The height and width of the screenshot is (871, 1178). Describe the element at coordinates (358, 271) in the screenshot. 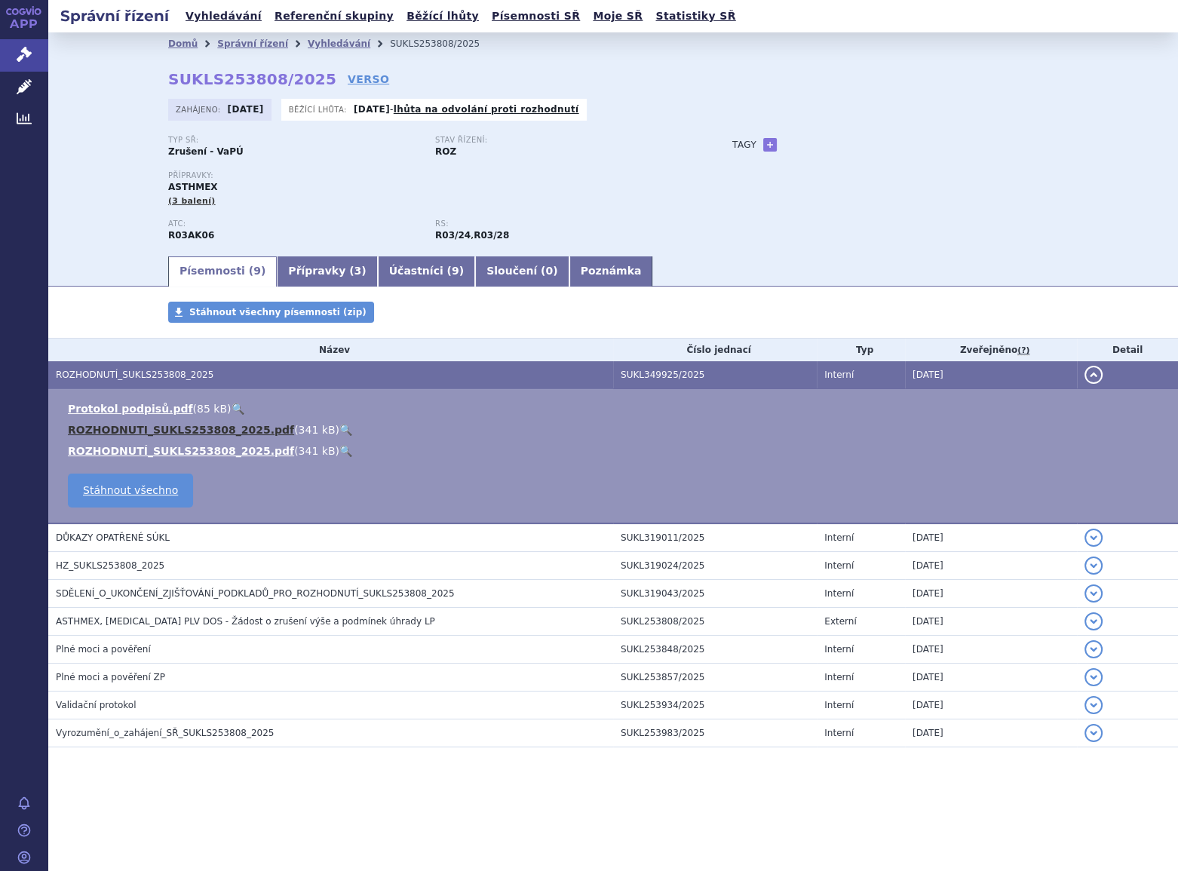

I see `span: 3` at that location.